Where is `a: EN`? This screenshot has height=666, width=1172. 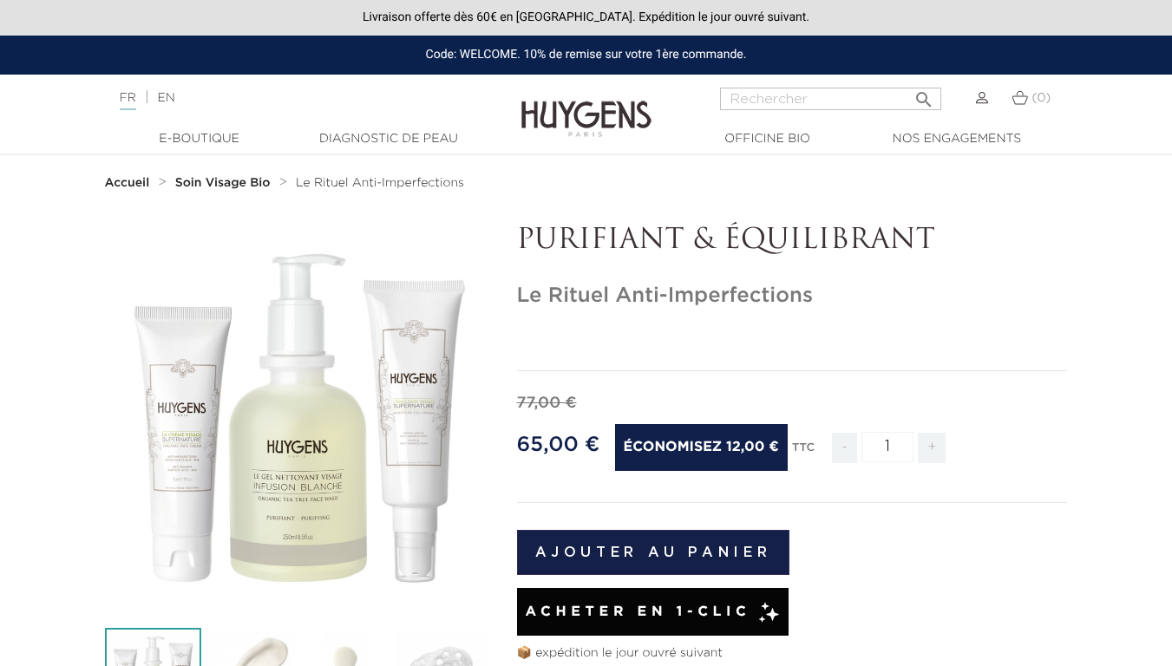
a: EN is located at coordinates (166, 98).